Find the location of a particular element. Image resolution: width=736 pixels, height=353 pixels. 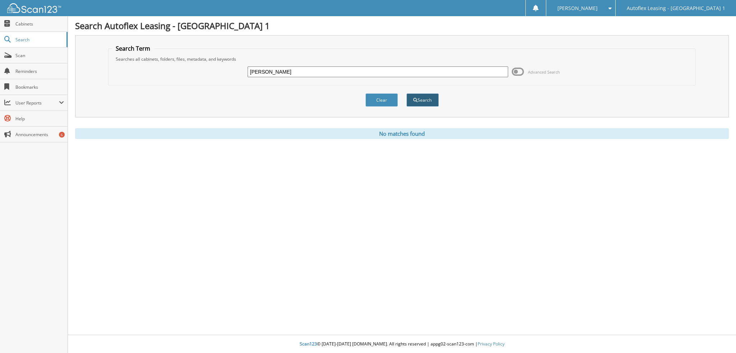

span: Scan is located at coordinates (40, 55).